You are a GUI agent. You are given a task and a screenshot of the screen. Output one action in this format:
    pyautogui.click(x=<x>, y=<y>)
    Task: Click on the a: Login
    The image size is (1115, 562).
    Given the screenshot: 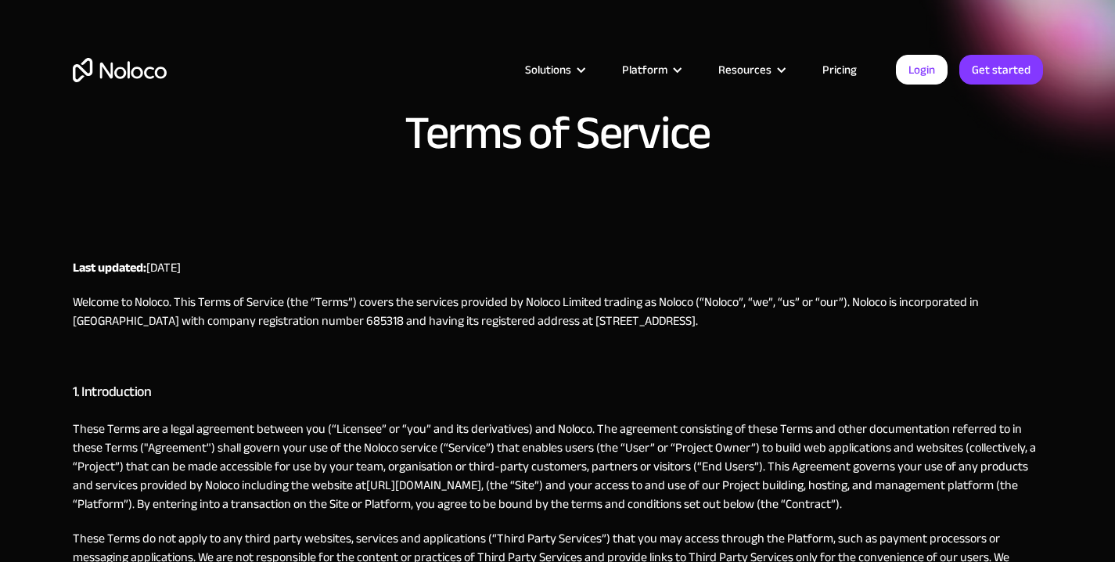 What is the action you would take?
    pyautogui.click(x=922, y=70)
    